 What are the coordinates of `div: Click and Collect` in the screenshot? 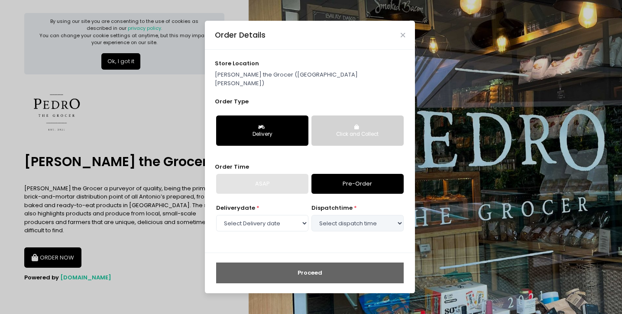 It's located at (357, 135).